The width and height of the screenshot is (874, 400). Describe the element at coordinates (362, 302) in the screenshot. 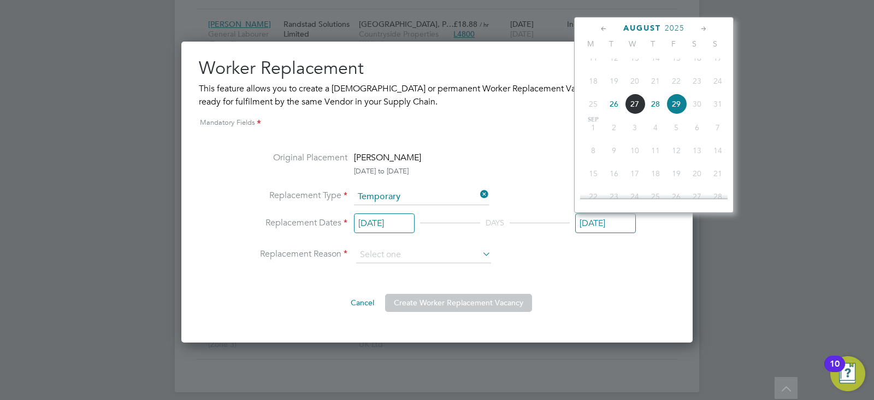

I see `button: Cancel` at that location.